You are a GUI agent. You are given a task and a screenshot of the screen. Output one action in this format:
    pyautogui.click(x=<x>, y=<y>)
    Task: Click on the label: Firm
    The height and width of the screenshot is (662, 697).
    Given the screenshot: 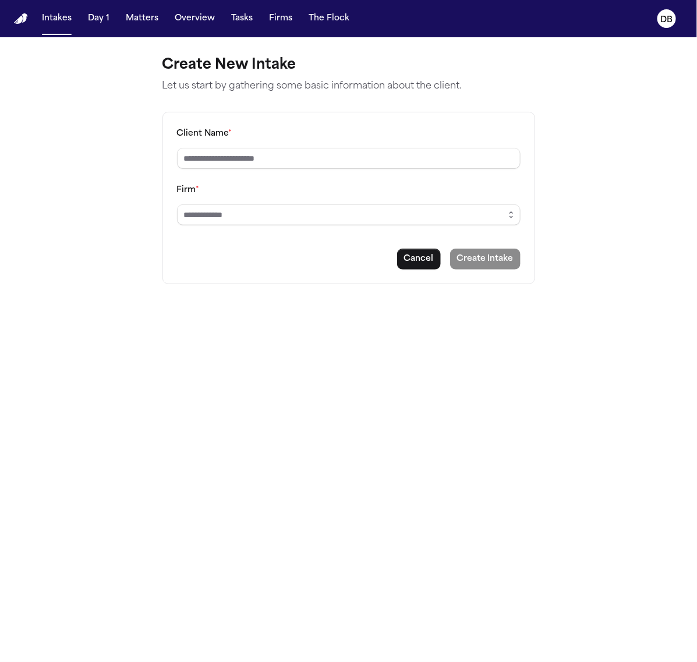 What is the action you would take?
    pyautogui.click(x=188, y=190)
    